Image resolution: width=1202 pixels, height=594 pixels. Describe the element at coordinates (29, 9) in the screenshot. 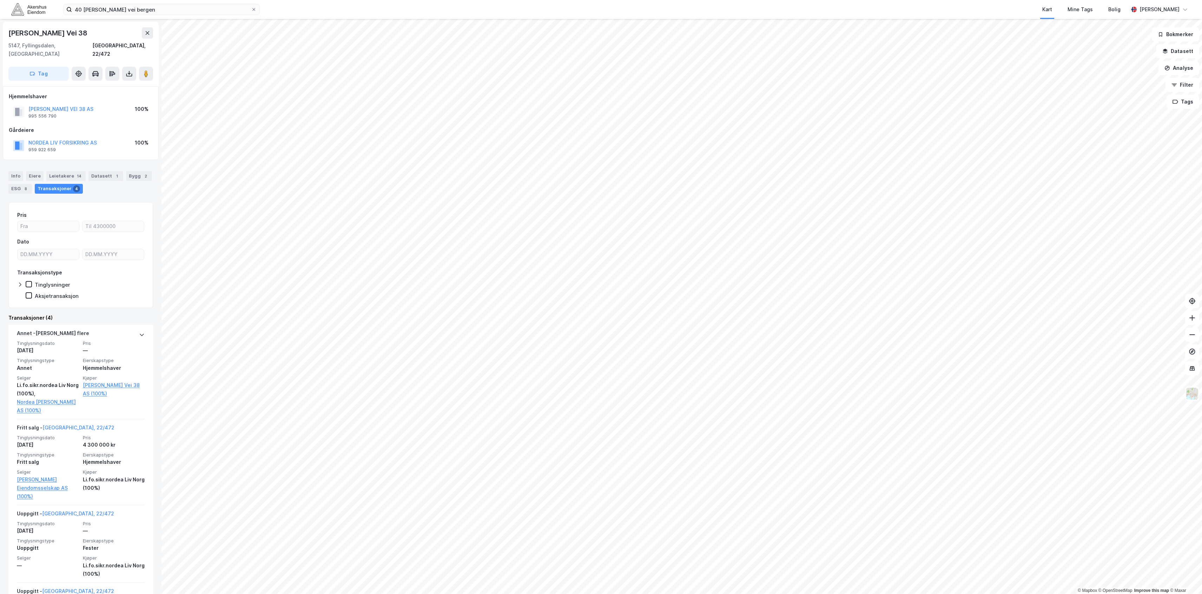

I see `img: akershus-eiendom-logo.9091f326c980b4bce74ccdd9f866810c.svg` at that location.